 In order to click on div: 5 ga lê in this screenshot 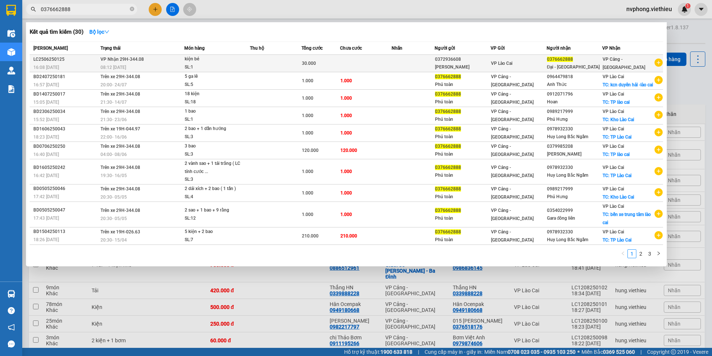, I will do `click(213, 77)`.